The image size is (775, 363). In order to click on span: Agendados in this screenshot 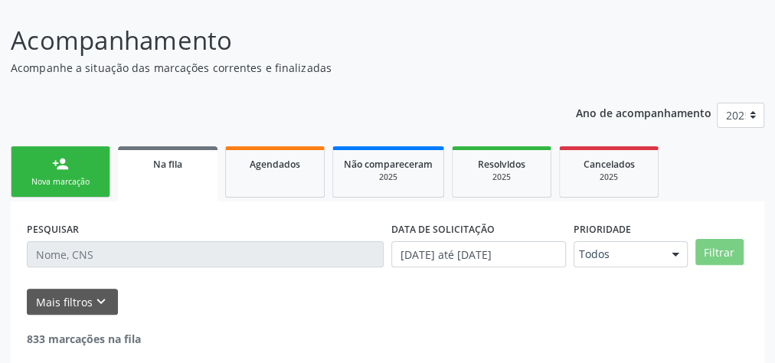, I will do `click(275, 164)`.